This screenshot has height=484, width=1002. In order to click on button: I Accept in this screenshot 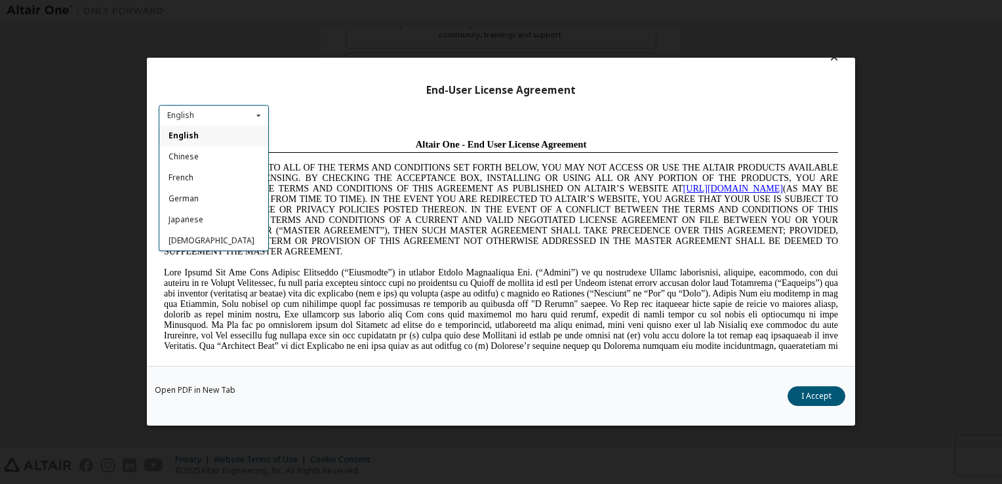, I will do `click(816, 397)`.